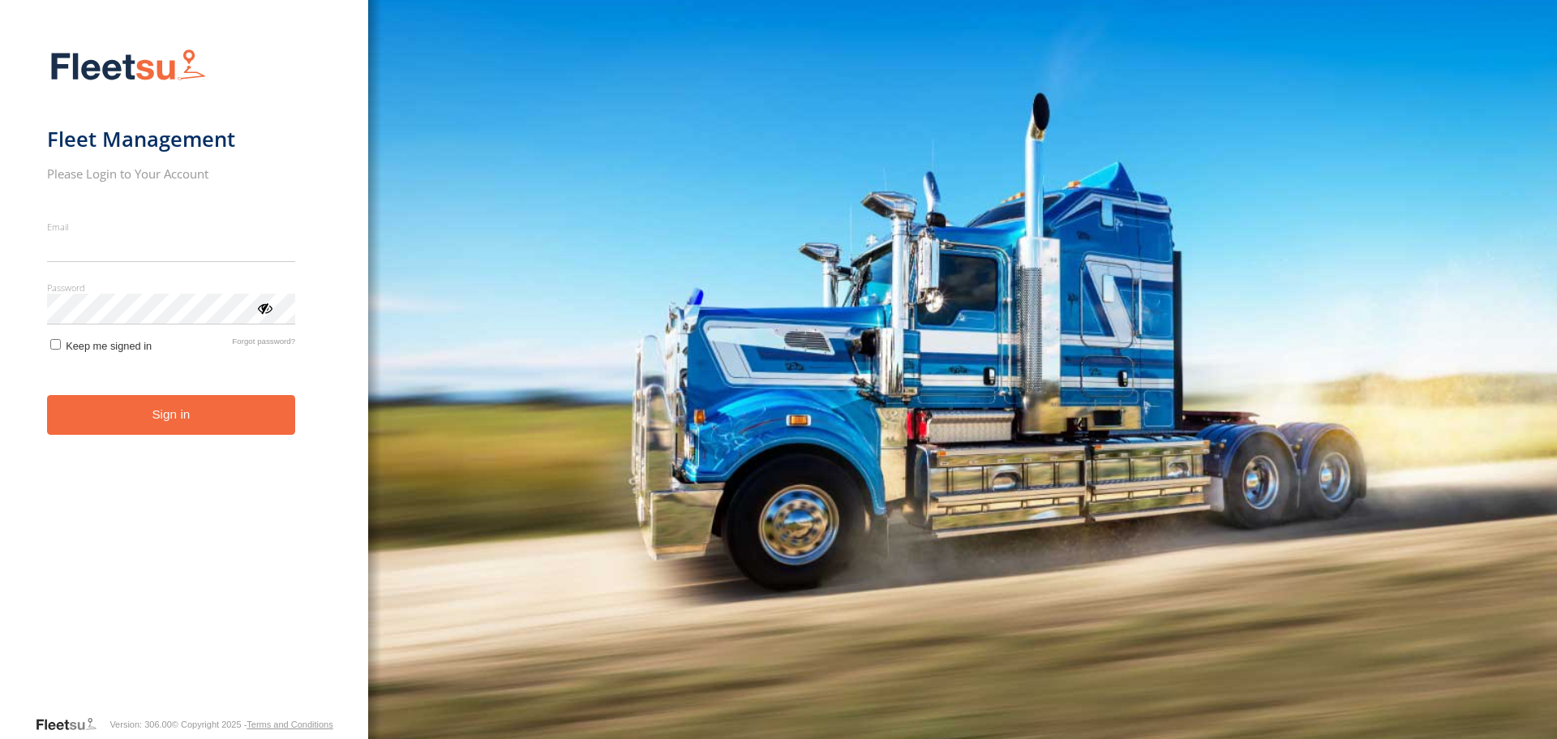 The image size is (1557, 739). I want to click on a: Terms and Conditions, so click(289, 724).